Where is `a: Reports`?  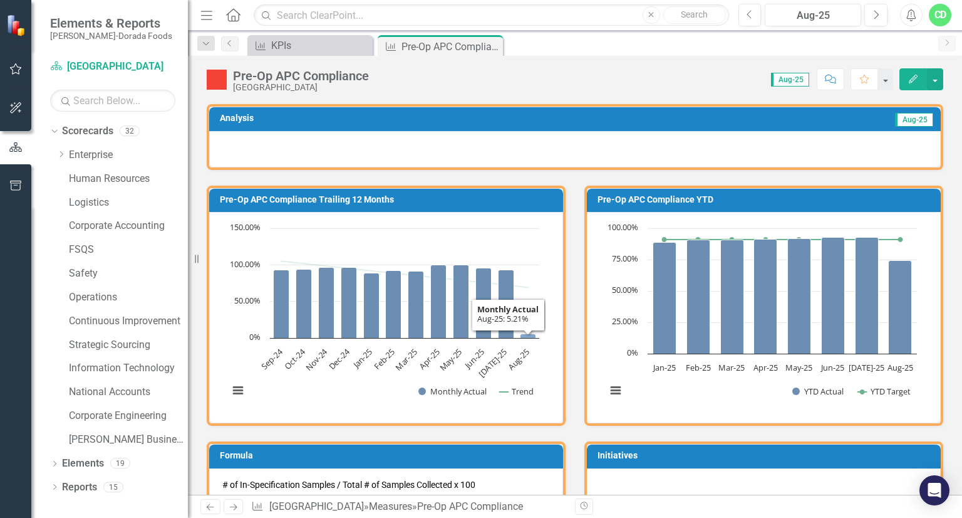 a: Reports is located at coordinates (80, 487).